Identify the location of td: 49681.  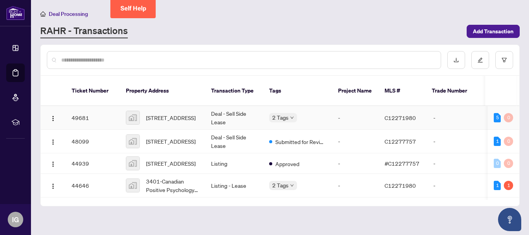
(93, 118).